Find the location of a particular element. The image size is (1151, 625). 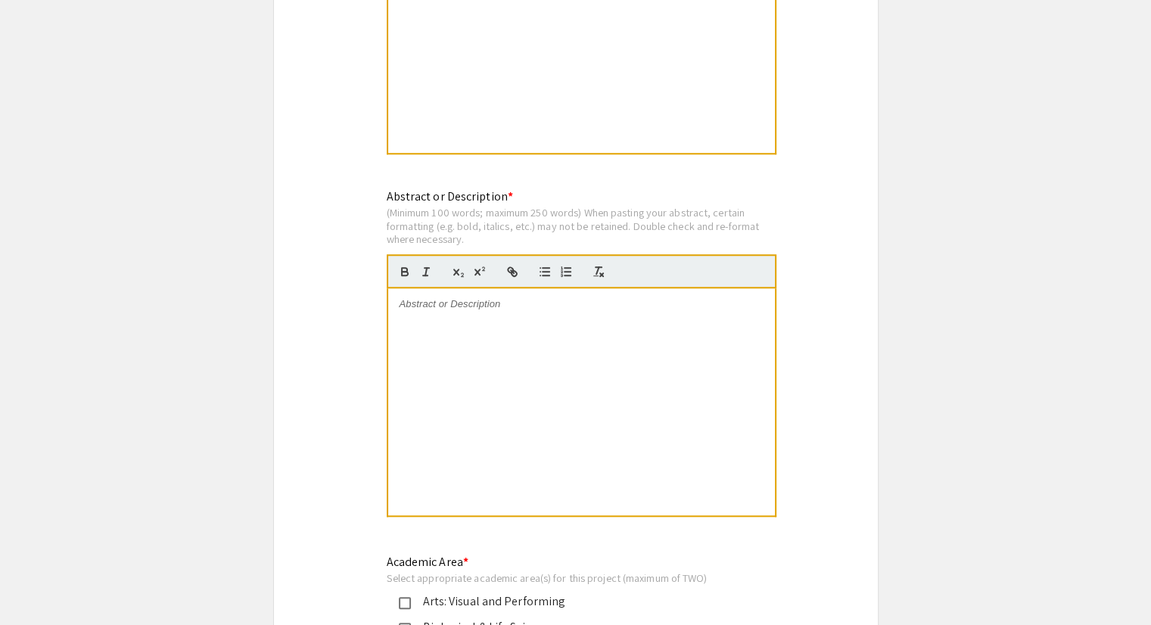

div: Select appropriate academic area(s) for this project (maximum of TWO) is located at coordinates (564, 578).